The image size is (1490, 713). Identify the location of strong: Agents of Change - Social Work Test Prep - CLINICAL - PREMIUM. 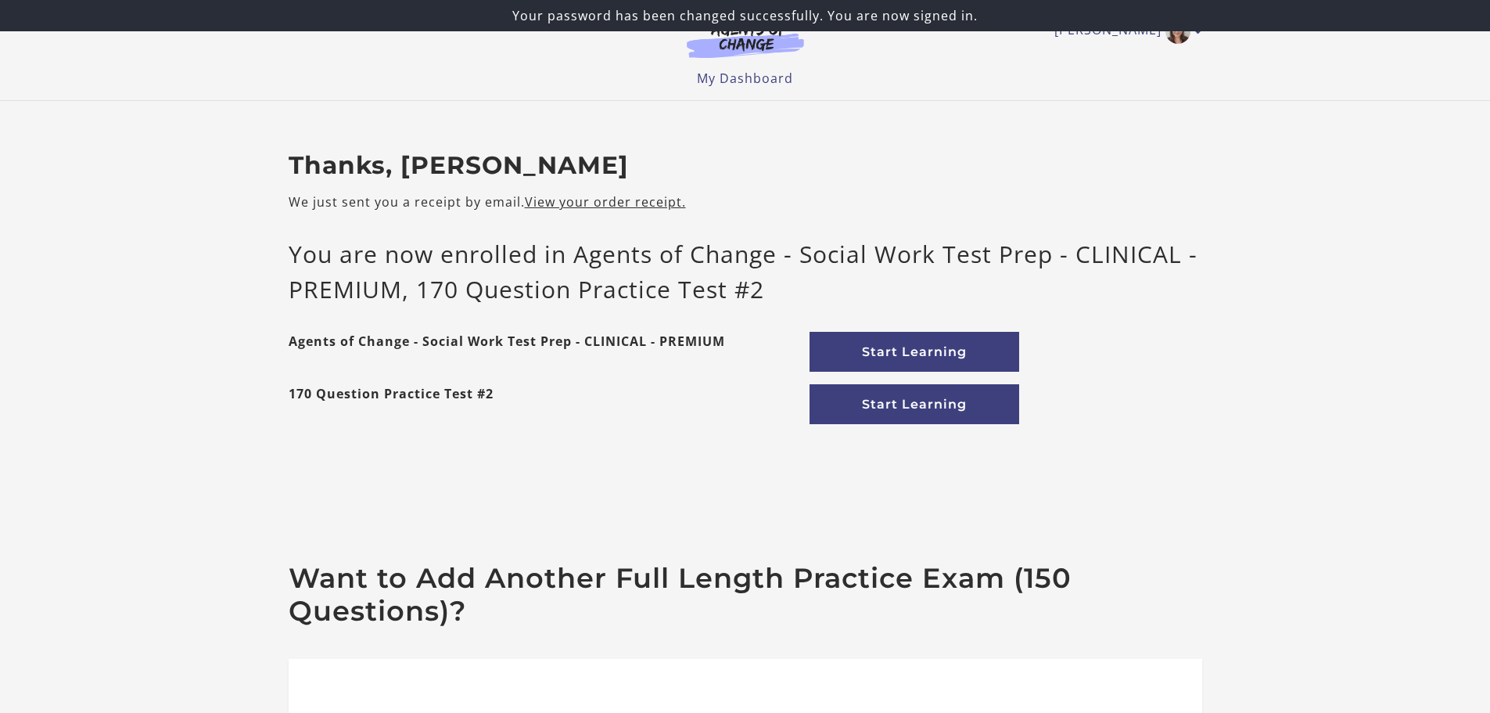
(507, 351).